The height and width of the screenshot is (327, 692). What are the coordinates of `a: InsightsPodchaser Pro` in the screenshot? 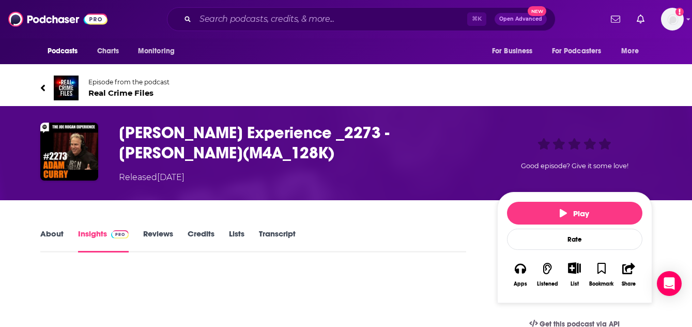 It's located at (103, 240).